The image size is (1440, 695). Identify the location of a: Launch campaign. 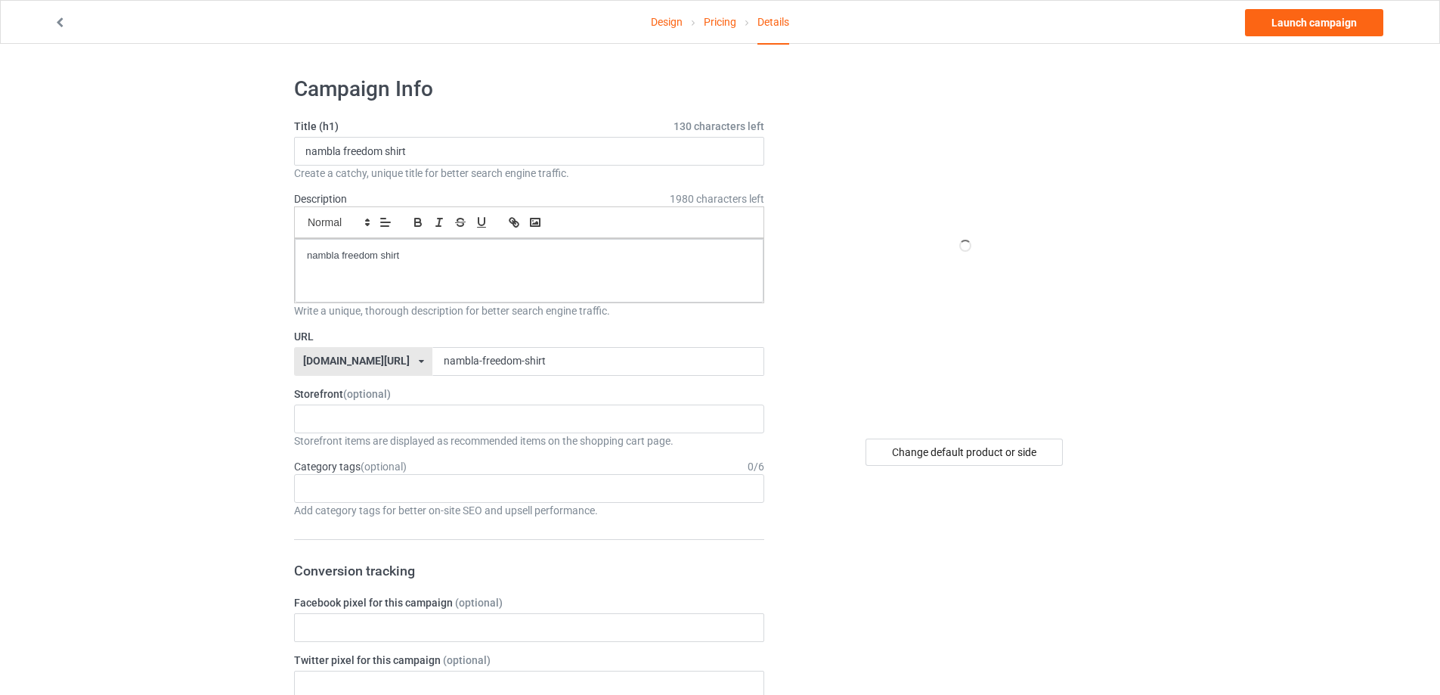
(1314, 23).